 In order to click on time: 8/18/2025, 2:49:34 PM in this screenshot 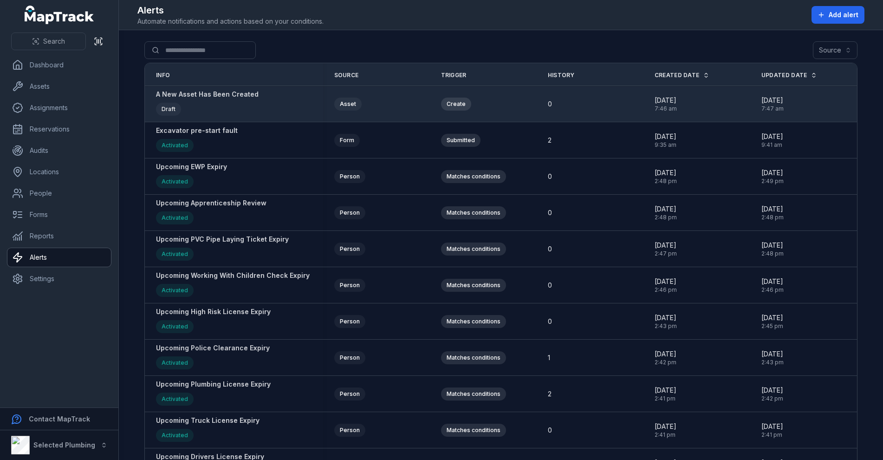, I will do `click(773, 176)`.